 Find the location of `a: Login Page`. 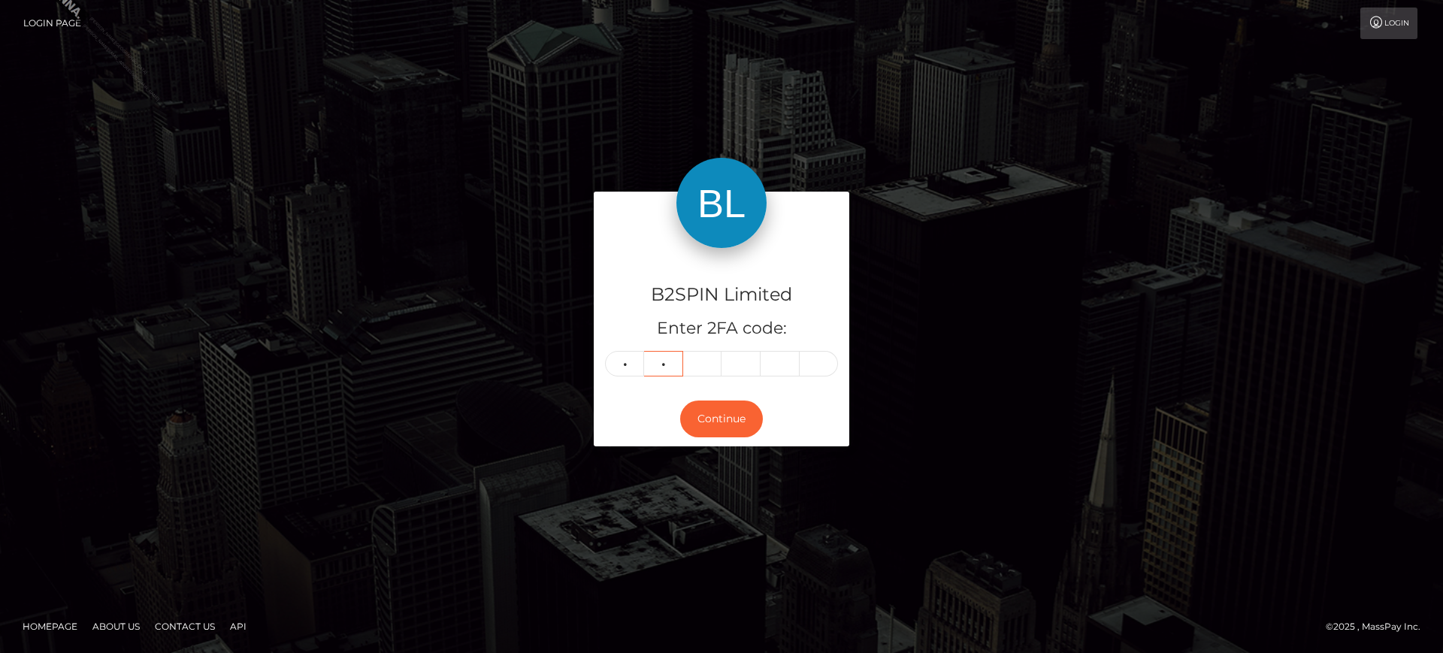

a: Login Page is located at coordinates (52, 23).